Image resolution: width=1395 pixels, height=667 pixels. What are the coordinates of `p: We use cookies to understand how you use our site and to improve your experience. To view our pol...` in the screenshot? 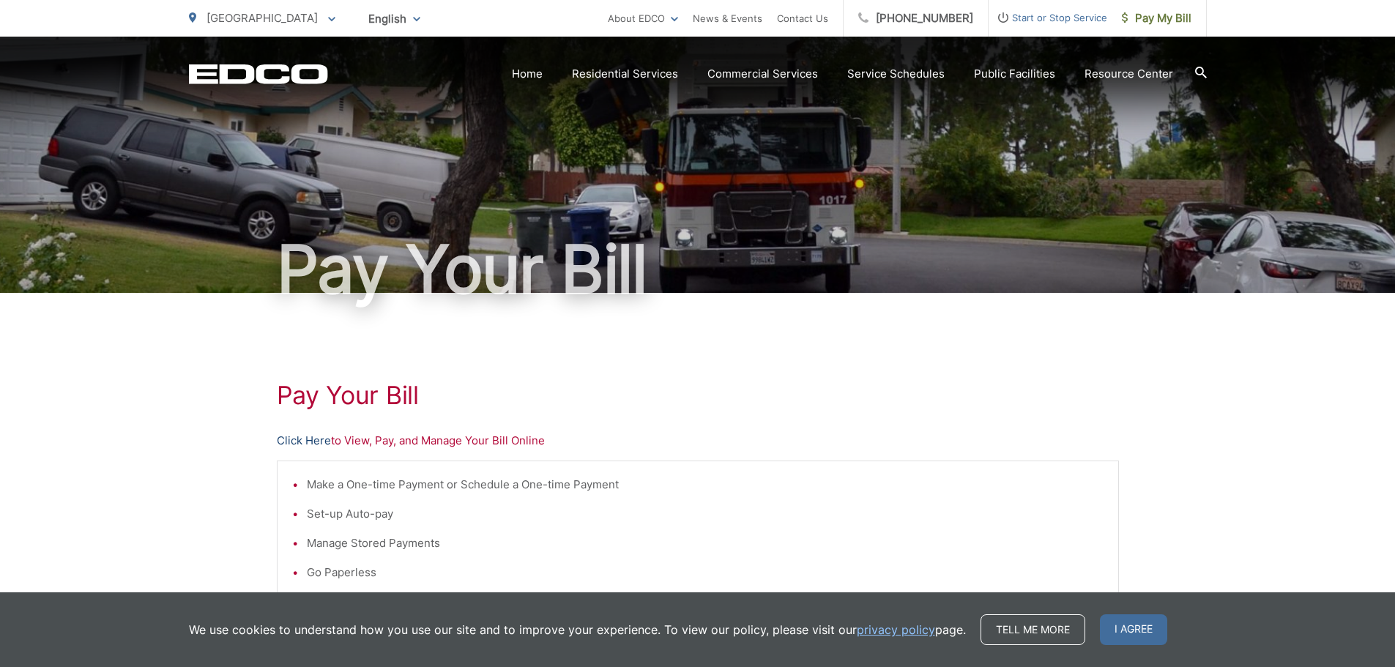 It's located at (577, 630).